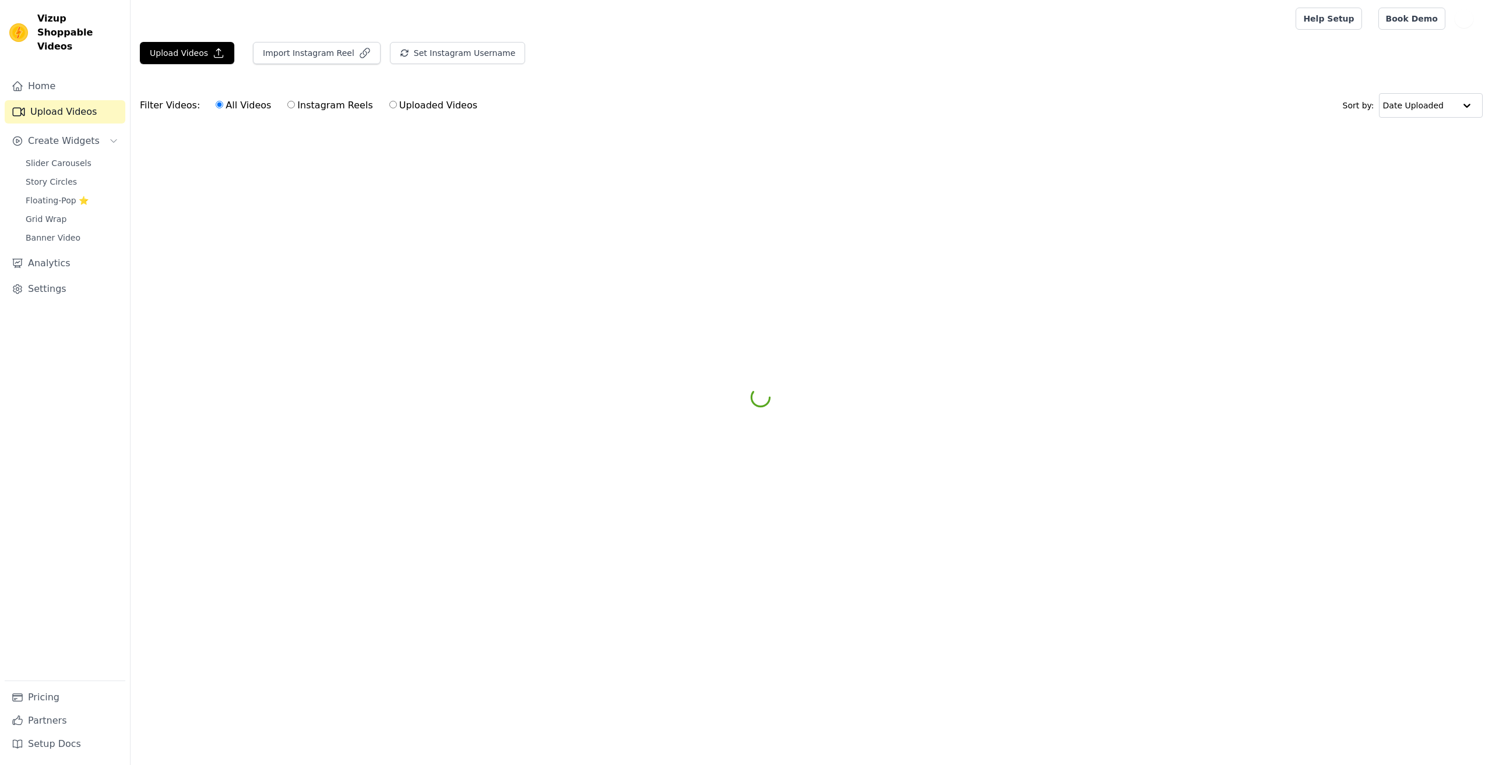 Image resolution: width=1492 pixels, height=765 pixels. I want to click on a: Help Setup, so click(1328, 19).